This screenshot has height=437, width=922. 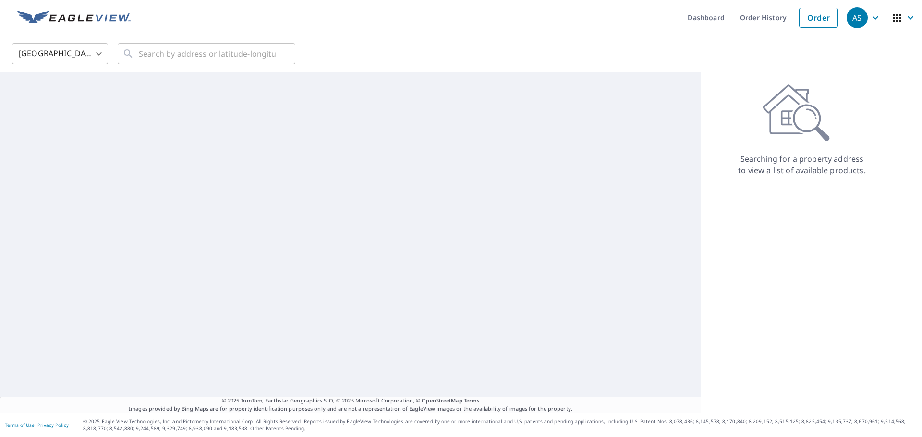 I want to click on a: Terms, so click(x=471, y=400).